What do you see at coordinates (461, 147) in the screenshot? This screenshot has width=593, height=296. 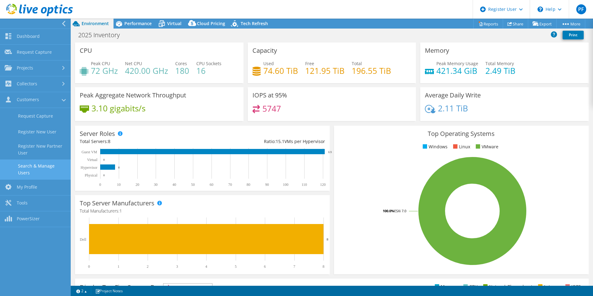 I see `li: Linux` at bounding box center [461, 147].